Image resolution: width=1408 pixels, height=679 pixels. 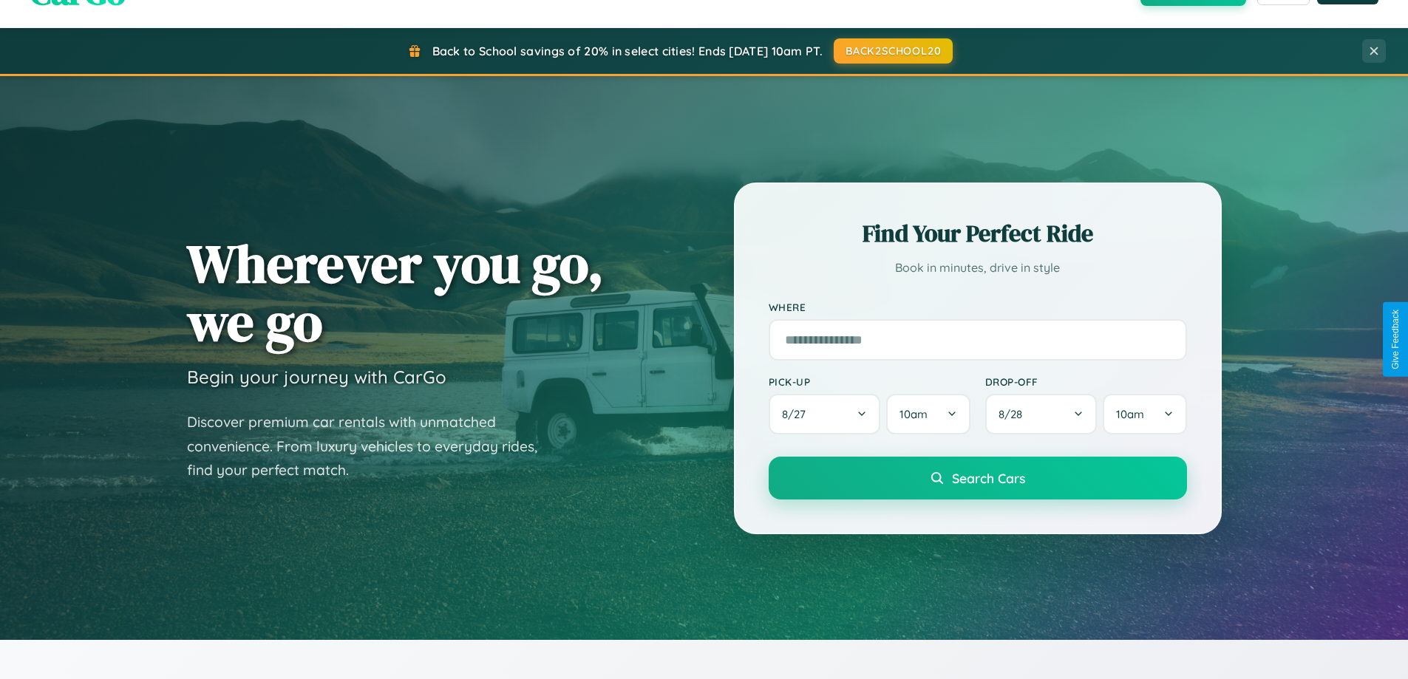 What do you see at coordinates (1014, 414) in the screenshot?
I see `span: 8 / 28` at bounding box center [1014, 414].